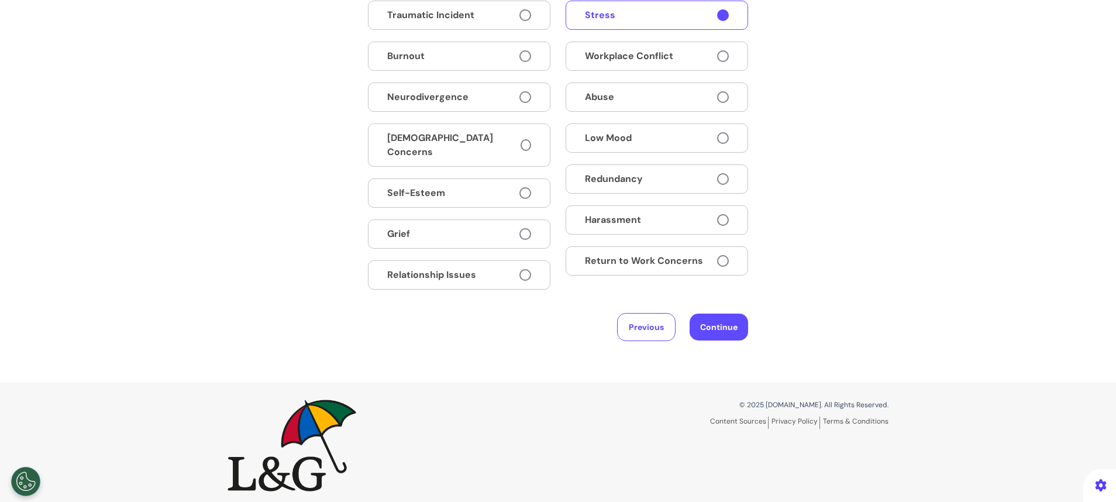  Describe the element at coordinates (459, 97) in the screenshot. I see `button: Neurodivergence` at that location.